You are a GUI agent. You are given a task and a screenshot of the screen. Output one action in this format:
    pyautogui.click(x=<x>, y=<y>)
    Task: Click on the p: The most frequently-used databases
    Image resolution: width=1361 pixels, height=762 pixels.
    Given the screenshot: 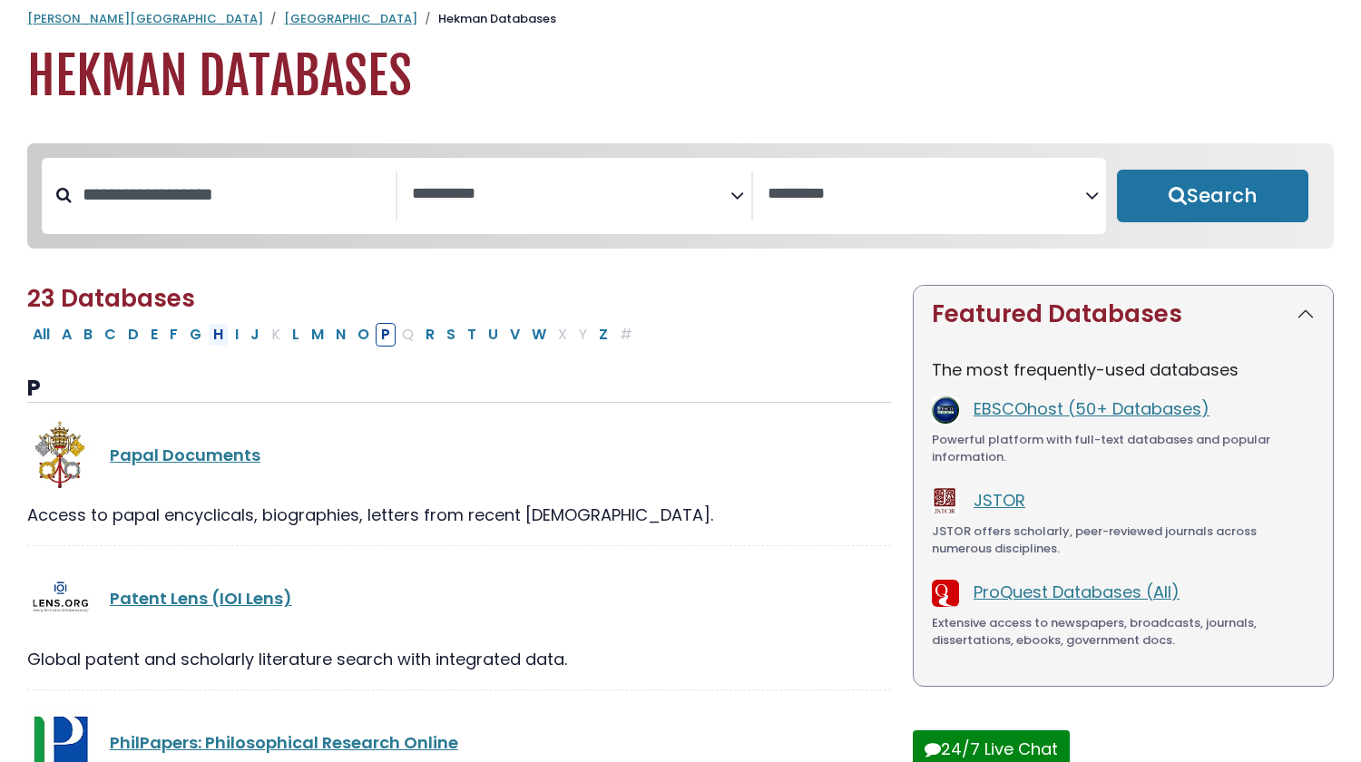 What is the action you would take?
    pyautogui.click(x=1123, y=369)
    